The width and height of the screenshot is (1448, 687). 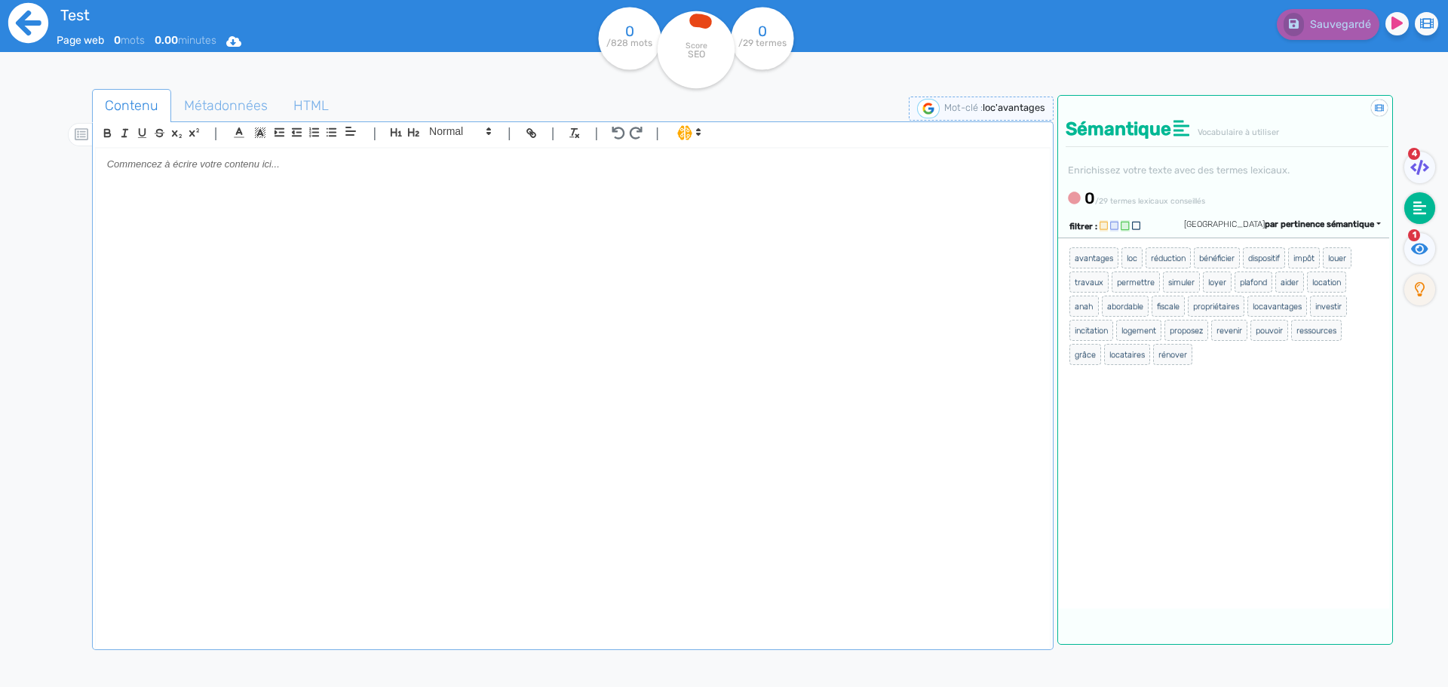 I want to click on a: HTML, so click(x=311, y=106).